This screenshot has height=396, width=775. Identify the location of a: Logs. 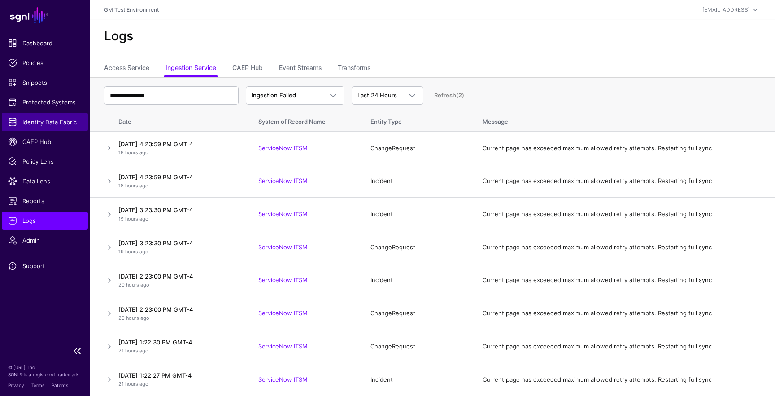
(45, 221).